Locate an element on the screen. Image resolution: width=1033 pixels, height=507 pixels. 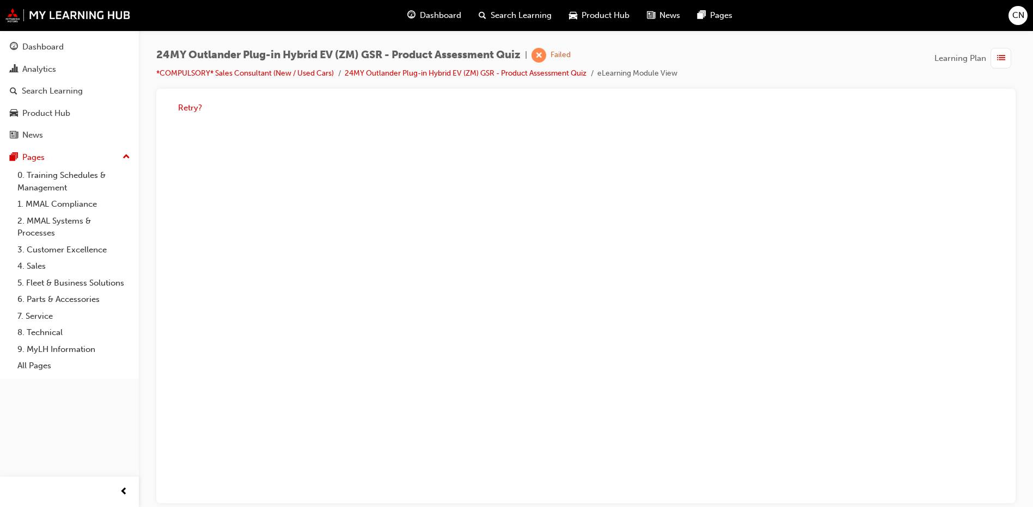
a: Search Learning is located at coordinates (69, 91).